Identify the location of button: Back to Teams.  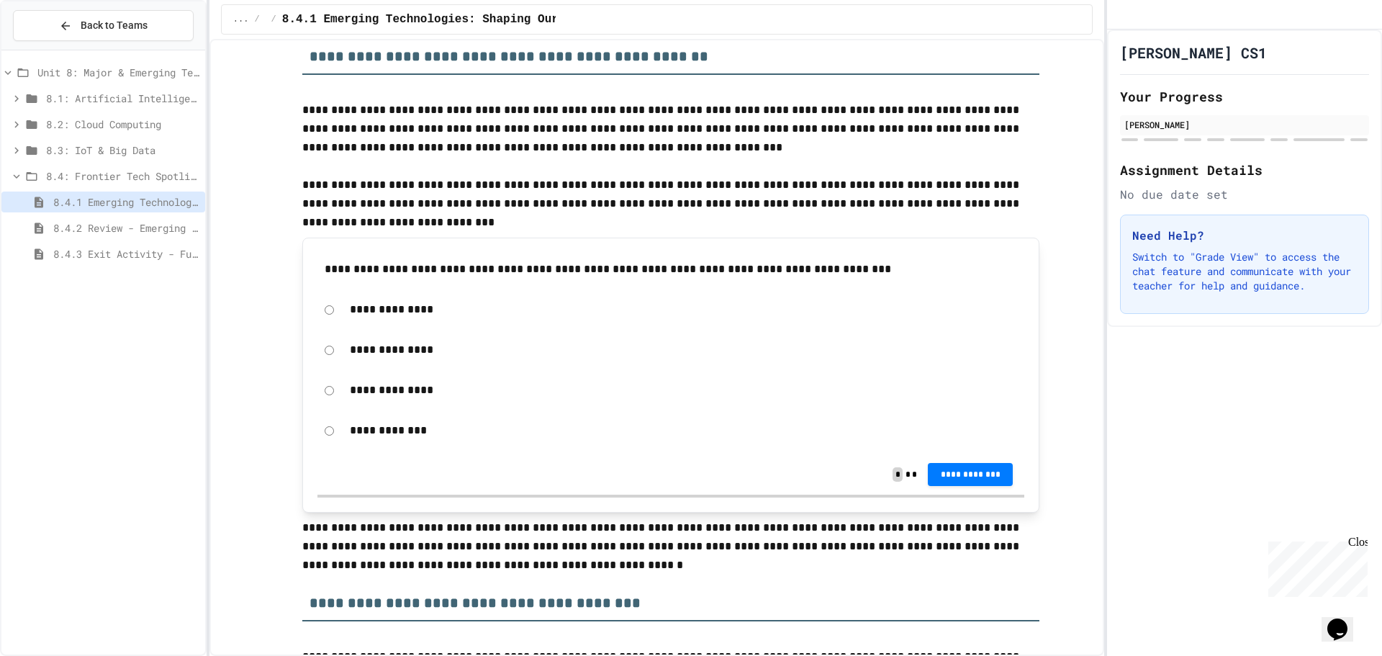
(103, 25).